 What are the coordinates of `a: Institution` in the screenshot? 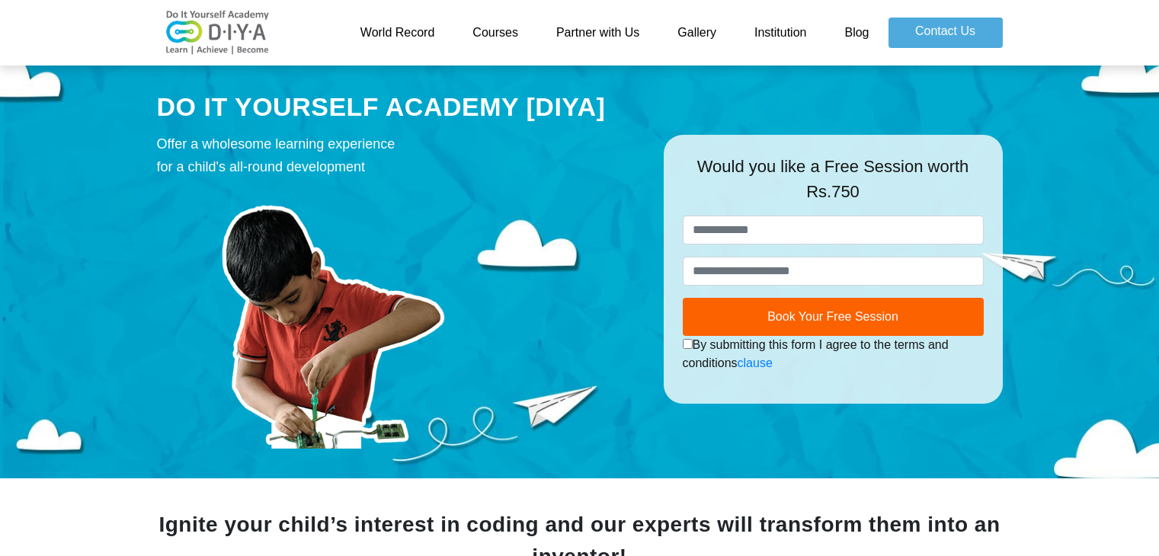 It's located at (780, 33).